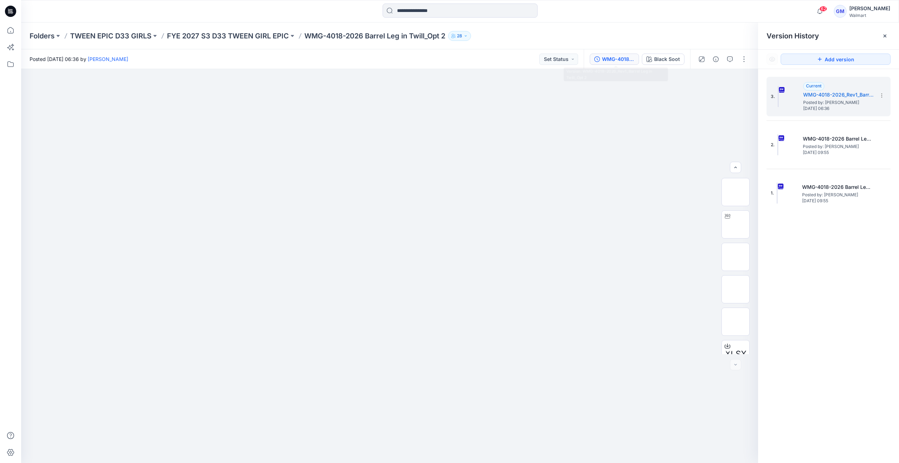  Describe the element at coordinates (42, 36) in the screenshot. I see `a: Folders` at that location.